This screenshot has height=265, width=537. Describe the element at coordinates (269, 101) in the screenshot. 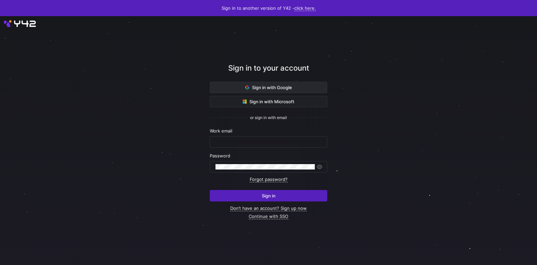

I see `button: Sign in with Microsoft` at that location.